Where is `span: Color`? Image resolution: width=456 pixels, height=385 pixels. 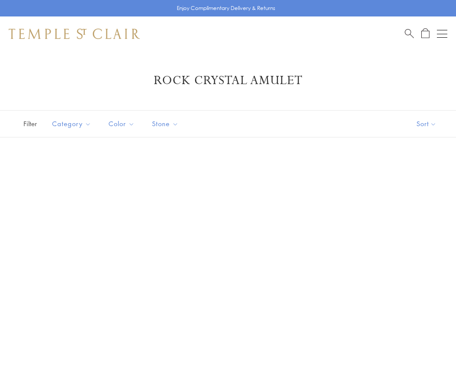 span: Color is located at coordinates (122, 124).